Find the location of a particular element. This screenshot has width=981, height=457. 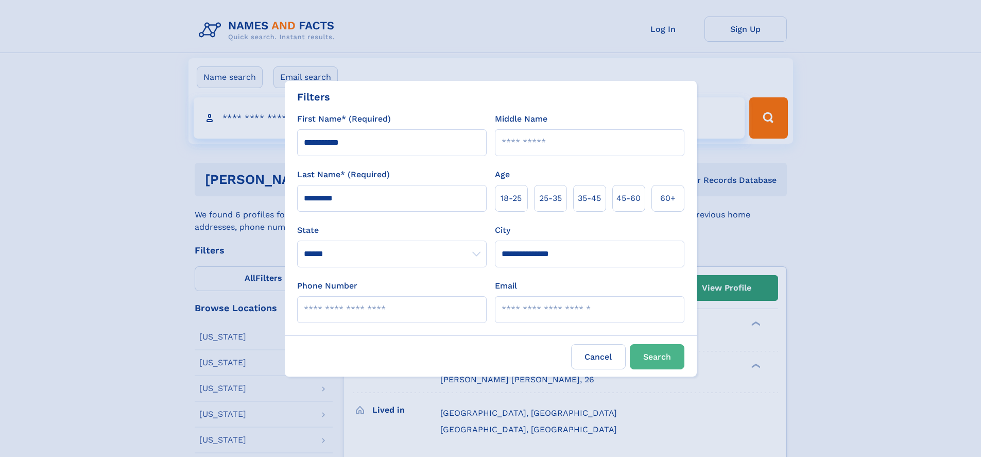

label: Last Name* (Required) is located at coordinates (344, 175).